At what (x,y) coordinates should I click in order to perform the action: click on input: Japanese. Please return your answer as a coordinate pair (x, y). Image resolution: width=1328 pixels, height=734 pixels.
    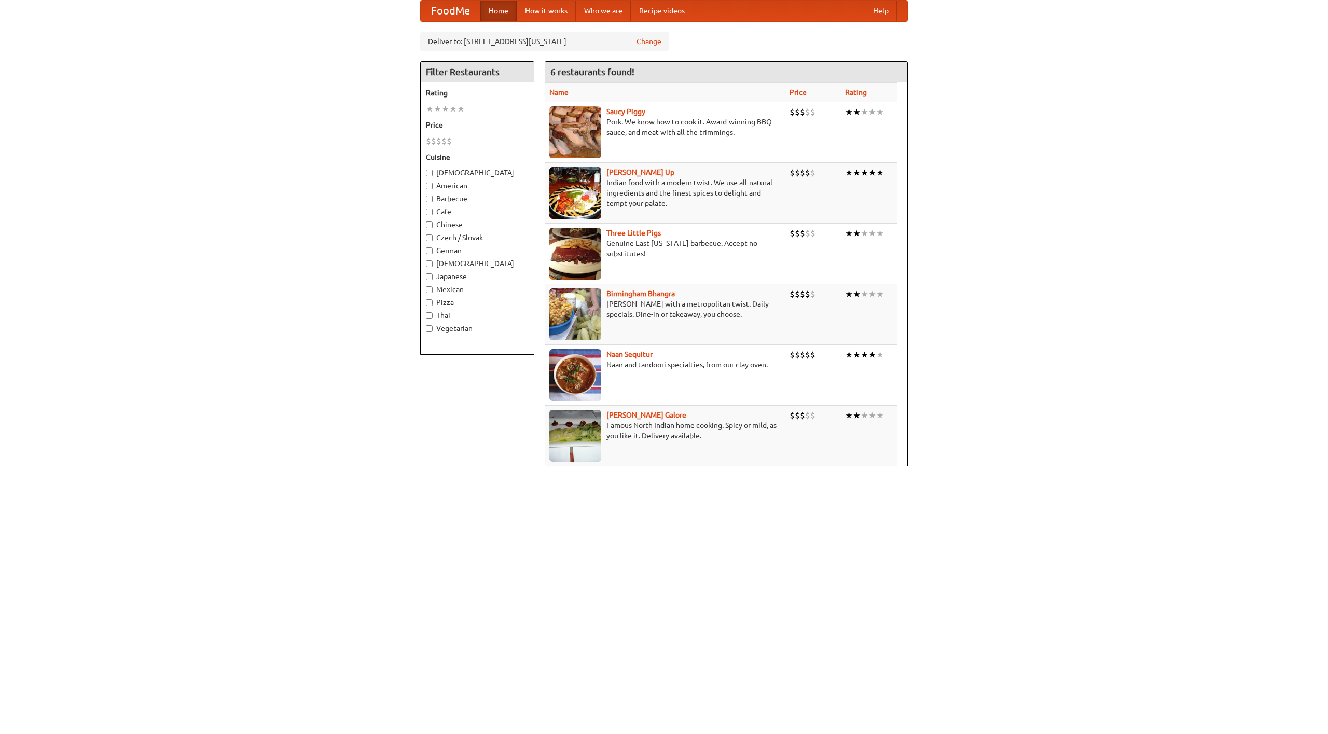
    Looking at the image, I should click on (429, 277).